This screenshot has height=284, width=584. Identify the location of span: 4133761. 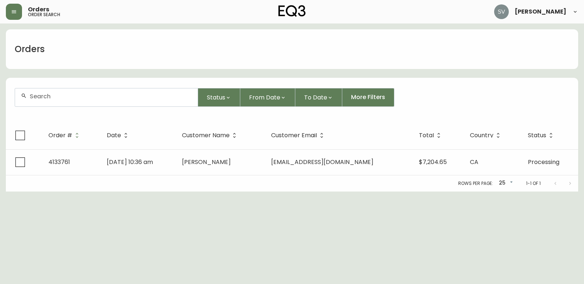
(59, 162).